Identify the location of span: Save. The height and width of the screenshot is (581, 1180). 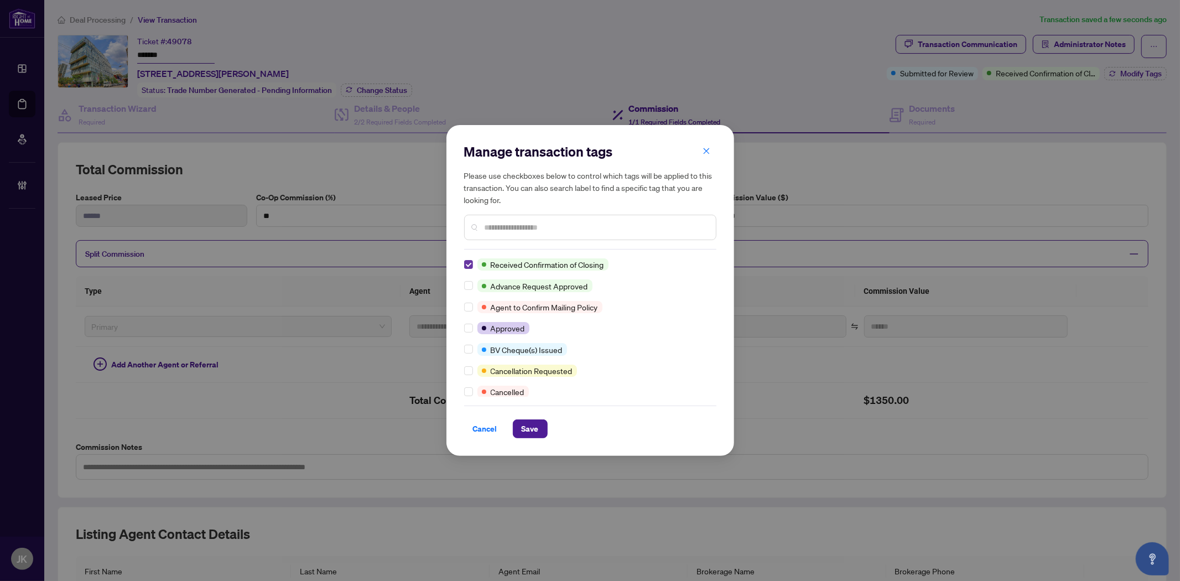
(530, 429).